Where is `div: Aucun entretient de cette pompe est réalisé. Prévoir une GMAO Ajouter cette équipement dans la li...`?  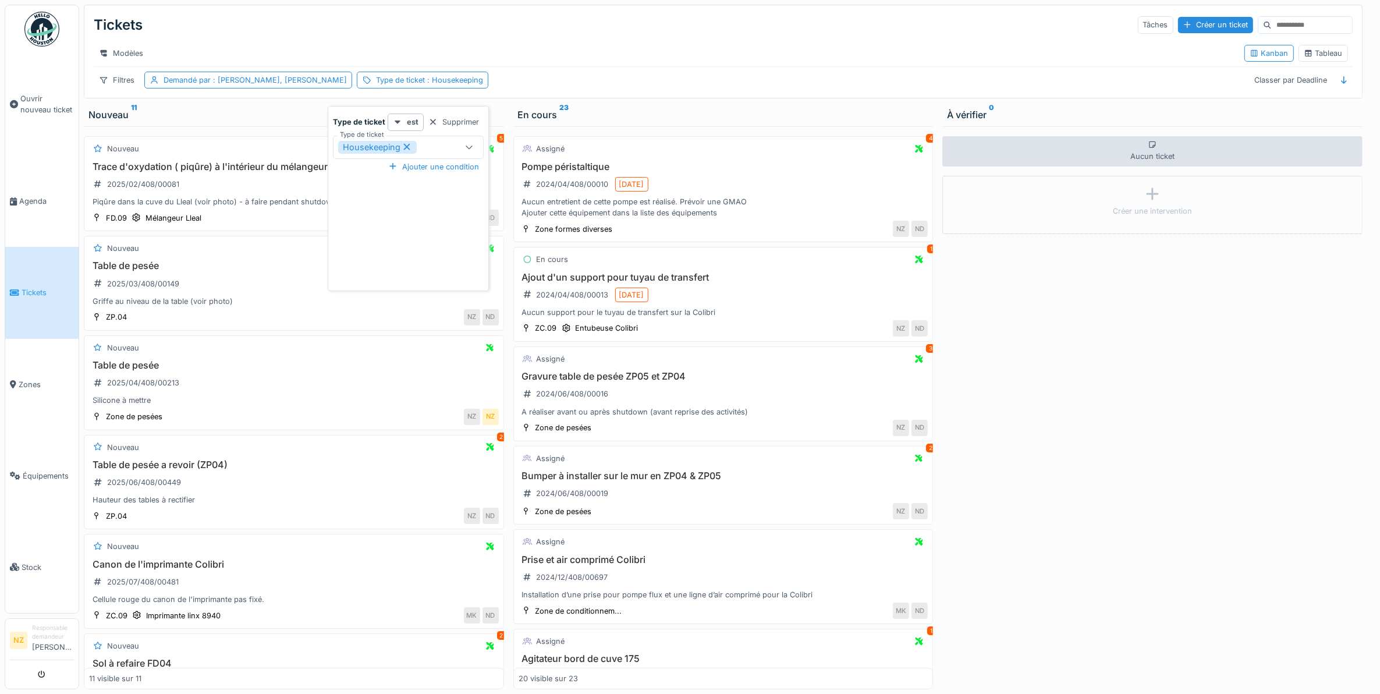
div: Aucun entretient de cette pompe est réalisé. Prévoir une GMAO Ajouter cette équipement dans la li... is located at coordinates (724, 207).